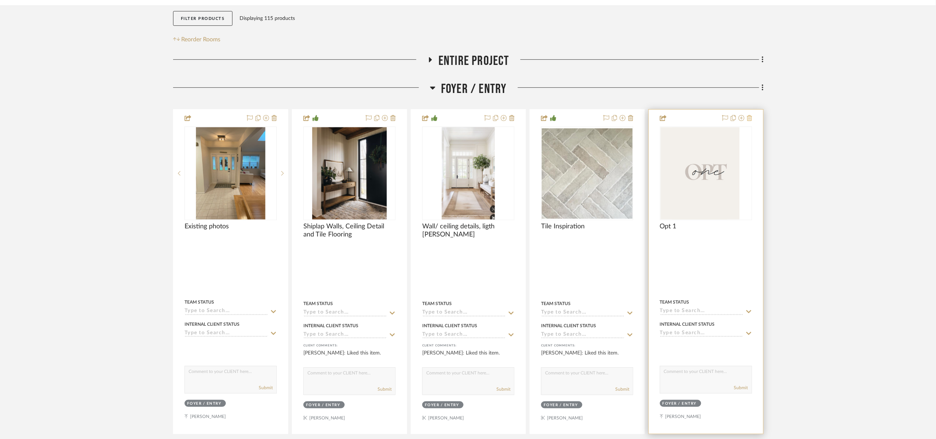 The width and height of the screenshot is (936, 439). I want to click on img: Existing photos, so click(231, 173).